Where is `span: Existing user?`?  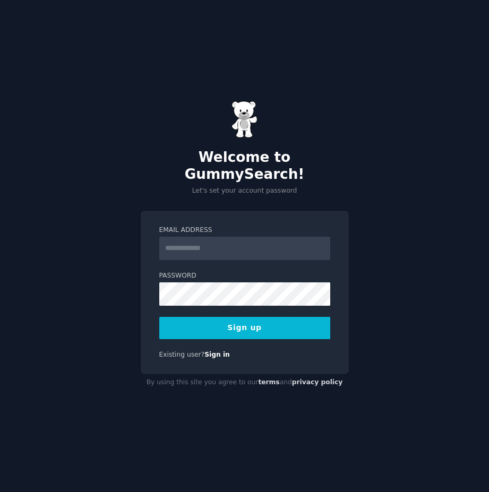
span: Existing user? is located at coordinates (182, 354).